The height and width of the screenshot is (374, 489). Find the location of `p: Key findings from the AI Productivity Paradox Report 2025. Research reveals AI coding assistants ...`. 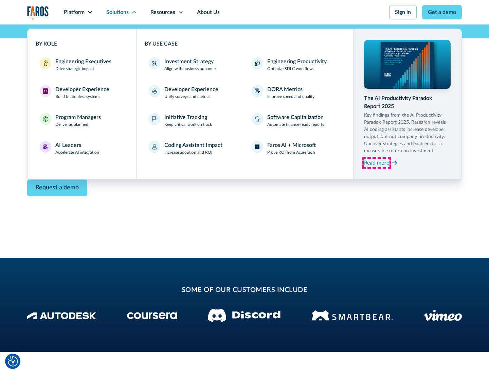

p: Key findings from the AI Productivity Paradox Report 2025. Research reveals AI coding assistants ... is located at coordinates (408, 133).